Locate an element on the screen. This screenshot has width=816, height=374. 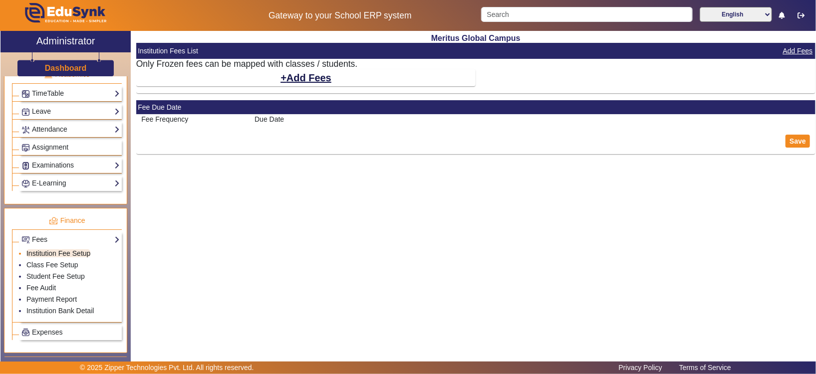
h2: Meritus Global Campus is located at coordinates (475, 38).